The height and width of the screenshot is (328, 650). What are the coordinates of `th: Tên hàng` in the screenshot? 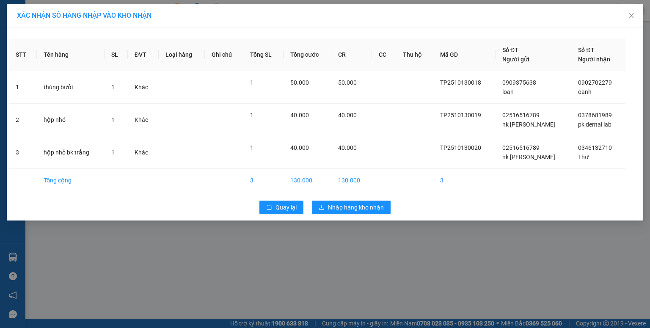 It's located at (71, 55).